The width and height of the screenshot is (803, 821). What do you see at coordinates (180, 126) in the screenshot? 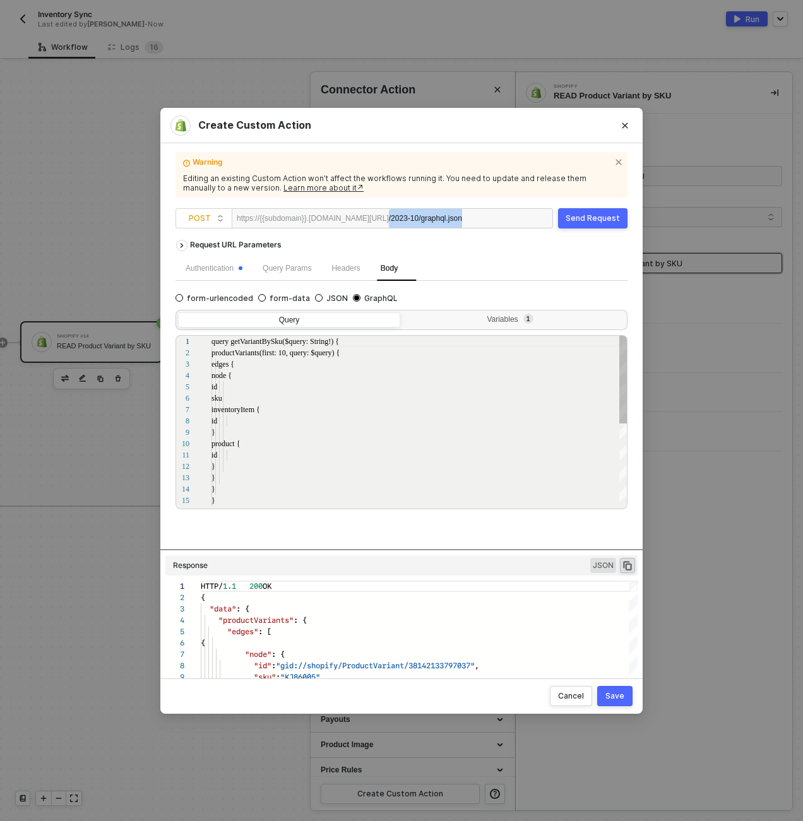
I see `img: integration-icon` at bounding box center [180, 126].